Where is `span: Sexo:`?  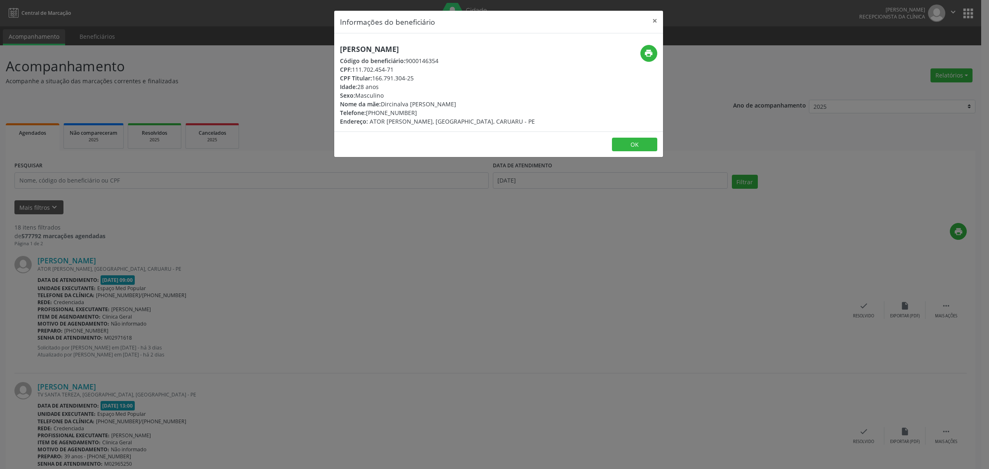 span: Sexo: is located at coordinates (347, 95).